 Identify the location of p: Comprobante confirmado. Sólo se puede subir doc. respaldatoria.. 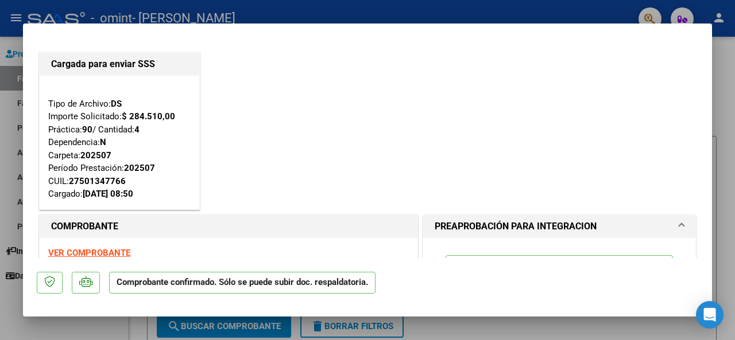
(242, 283).